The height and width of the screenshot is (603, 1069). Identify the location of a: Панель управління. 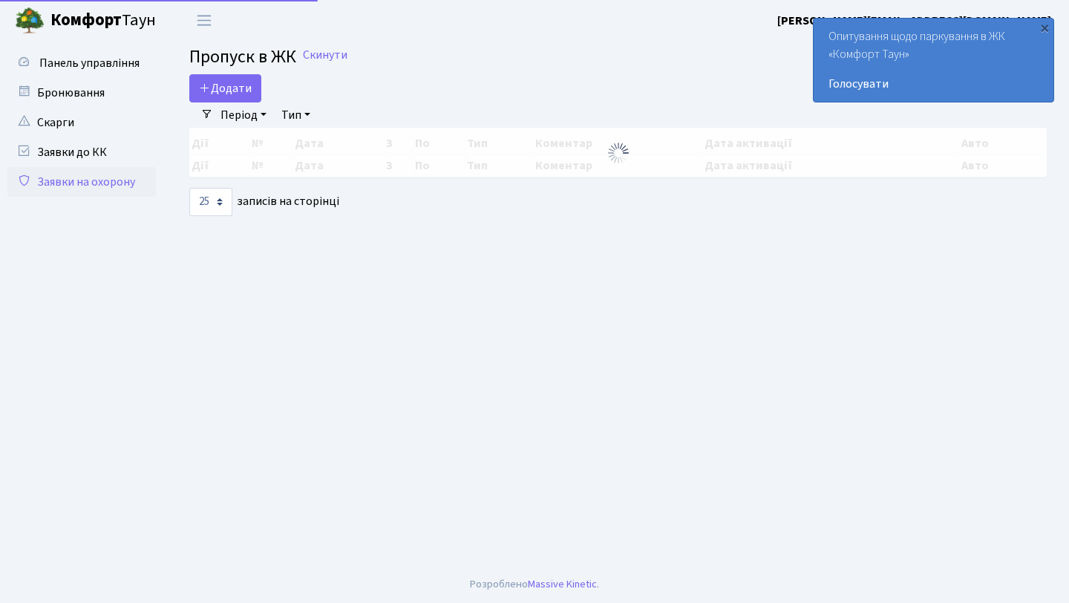
(82, 63).